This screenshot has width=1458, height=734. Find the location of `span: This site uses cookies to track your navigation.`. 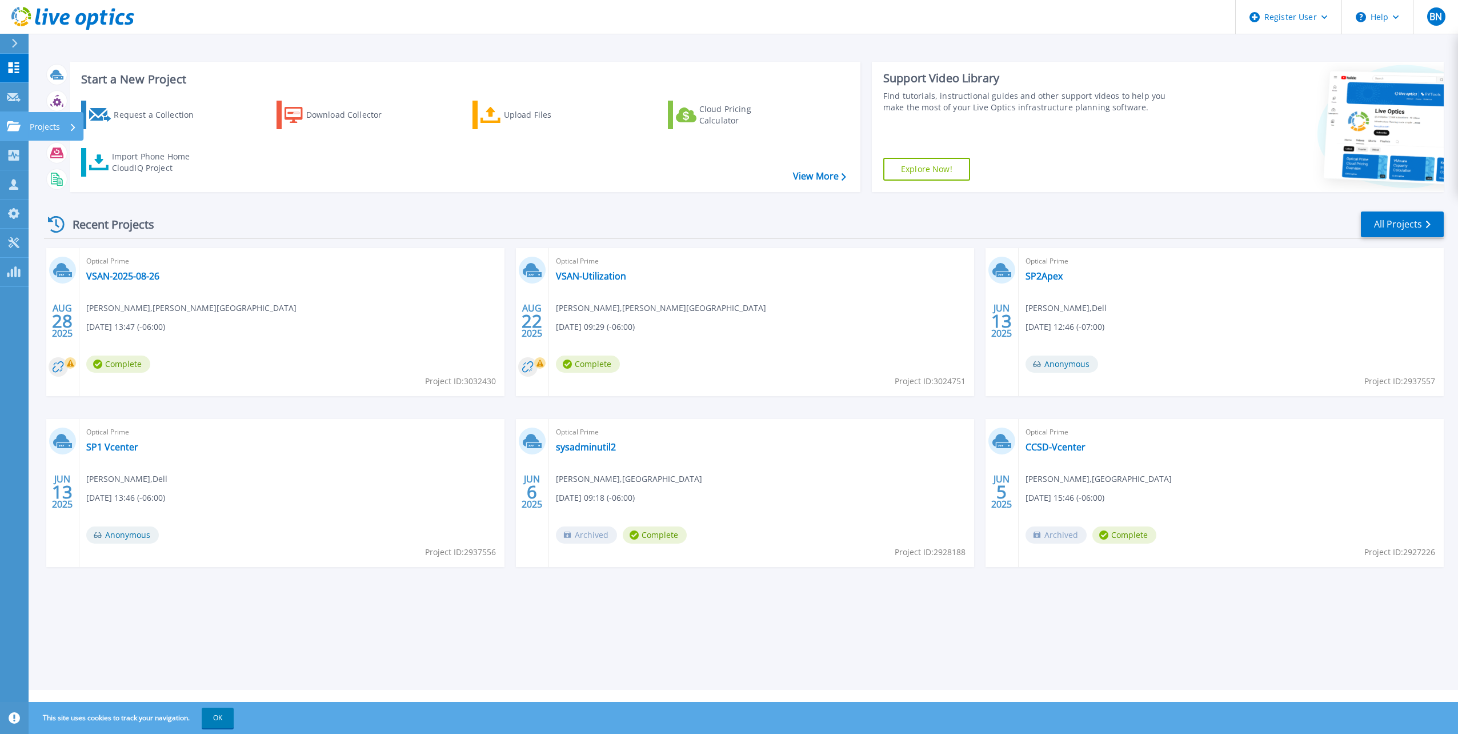

span: This site uses cookies to track your navigation. is located at coordinates (133, 718).